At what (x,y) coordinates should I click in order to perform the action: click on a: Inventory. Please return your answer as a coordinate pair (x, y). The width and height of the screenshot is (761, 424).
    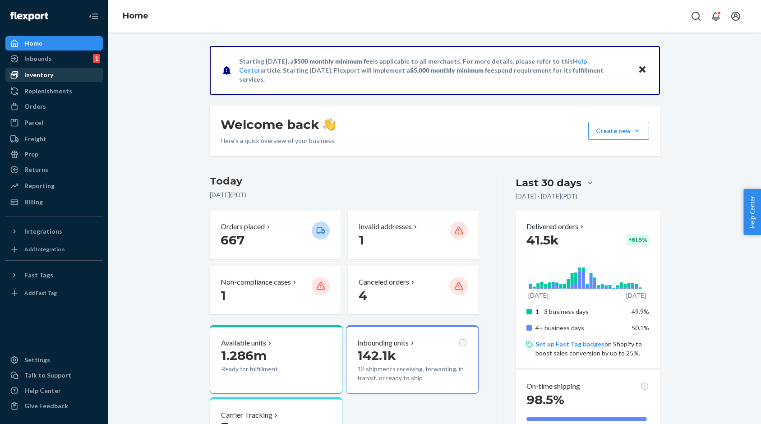
    Looking at the image, I should click on (54, 75).